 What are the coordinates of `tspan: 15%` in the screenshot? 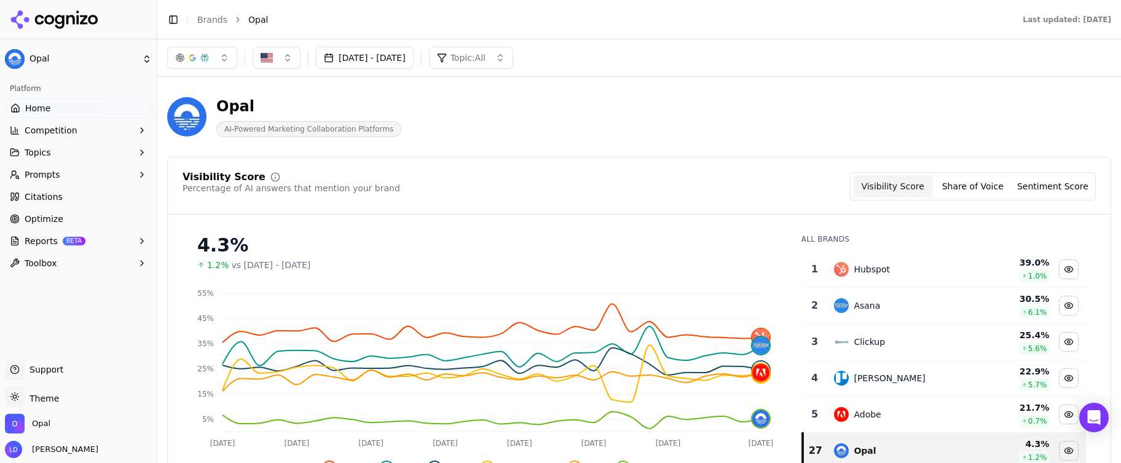 It's located at (205, 394).